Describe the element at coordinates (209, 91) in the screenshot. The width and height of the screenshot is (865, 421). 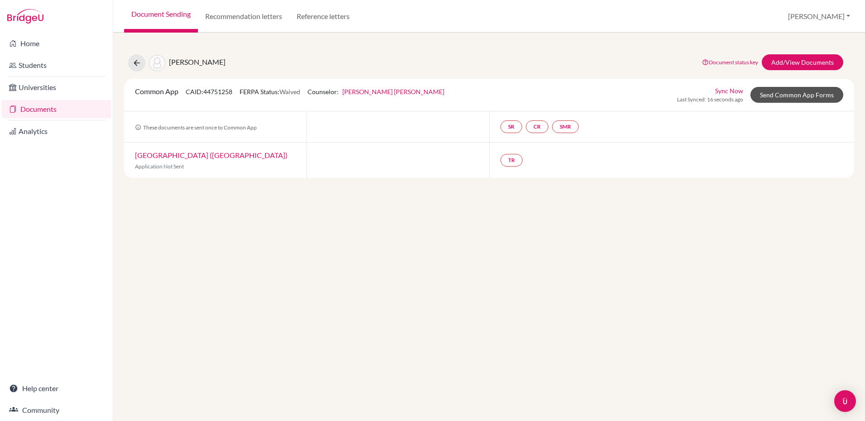
I see `span: CAID: 44751258` at that location.